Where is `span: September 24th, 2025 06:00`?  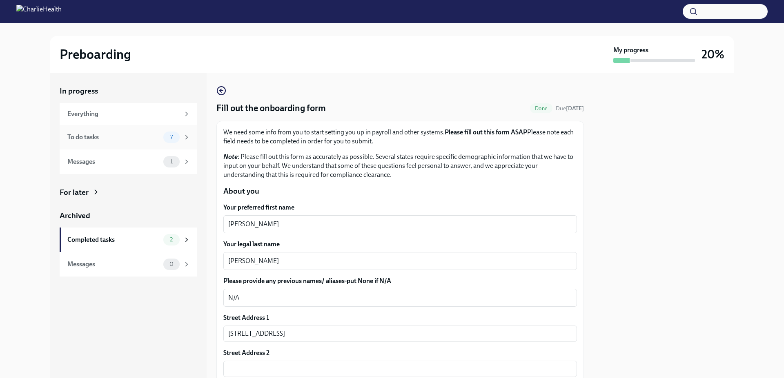 span: September 24th, 2025 06:00 is located at coordinates (570, 108).